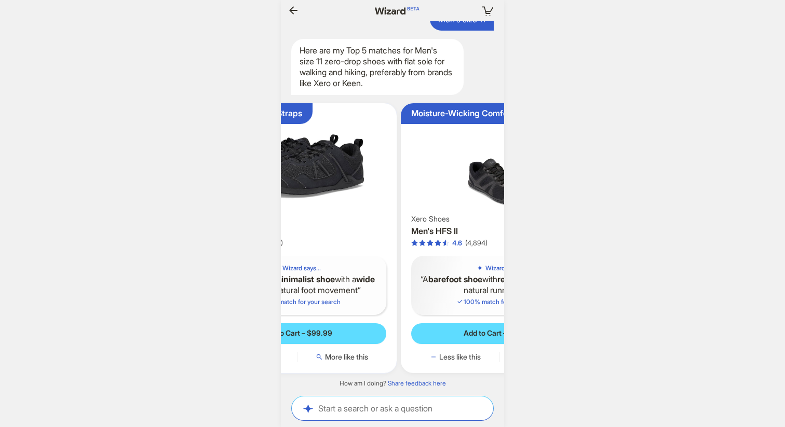 Image resolution: width=785 pixels, height=427 pixels. What do you see at coordinates (430, 219) in the screenshot?
I see `span: Xero Shoes` at bounding box center [430, 219].